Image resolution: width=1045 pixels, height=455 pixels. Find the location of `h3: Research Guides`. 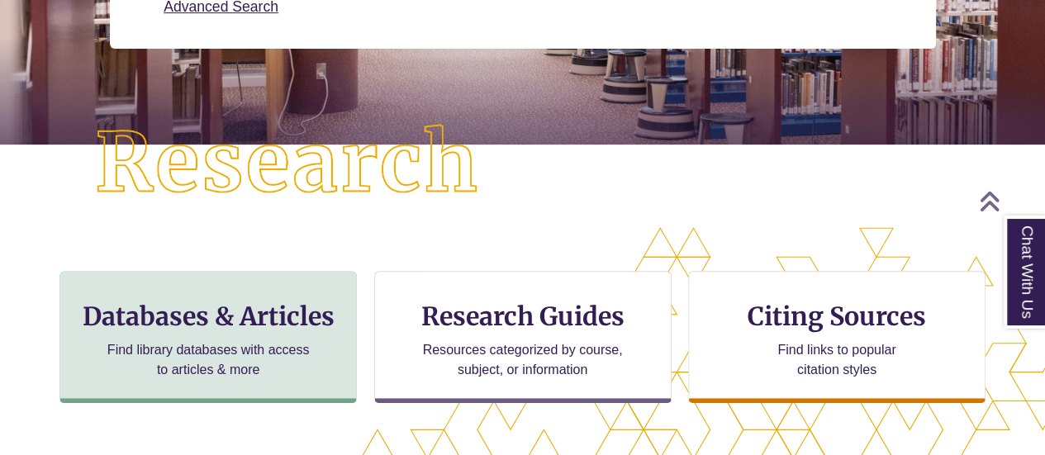

h3: Research Guides is located at coordinates (523, 316).